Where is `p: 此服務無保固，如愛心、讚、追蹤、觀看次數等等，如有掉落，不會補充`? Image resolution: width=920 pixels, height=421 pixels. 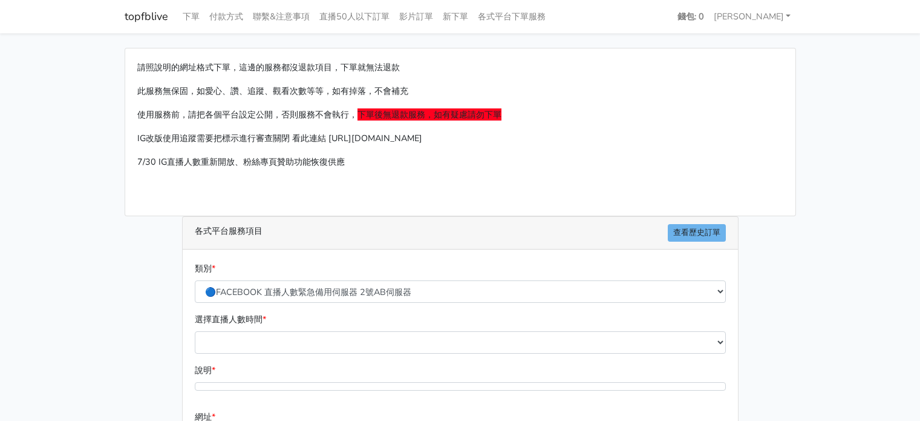
p: 此服務無保固，如愛心、讚、追蹤、觀看次數等等，如有掉落，不會補充 is located at coordinates (460, 91).